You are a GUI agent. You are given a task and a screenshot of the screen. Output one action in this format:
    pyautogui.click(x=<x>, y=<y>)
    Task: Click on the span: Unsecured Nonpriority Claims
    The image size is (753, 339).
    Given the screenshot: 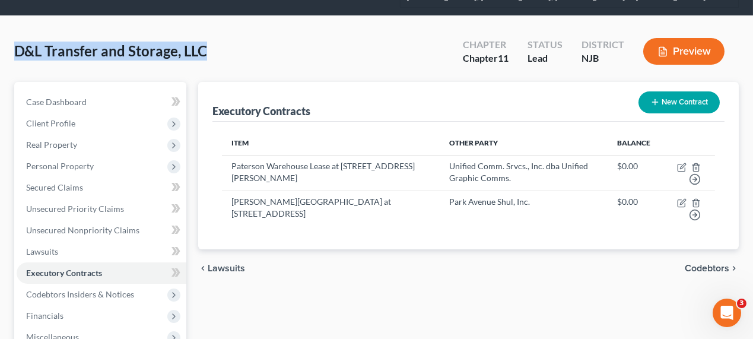 What is the action you would take?
    pyautogui.click(x=83, y=230)
    